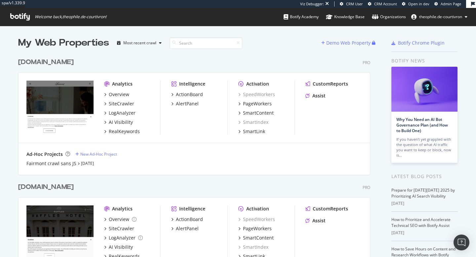  Describe the element at coordinates (140, 43) in the screenshot. I see `div: Most recent crawl` at that location.